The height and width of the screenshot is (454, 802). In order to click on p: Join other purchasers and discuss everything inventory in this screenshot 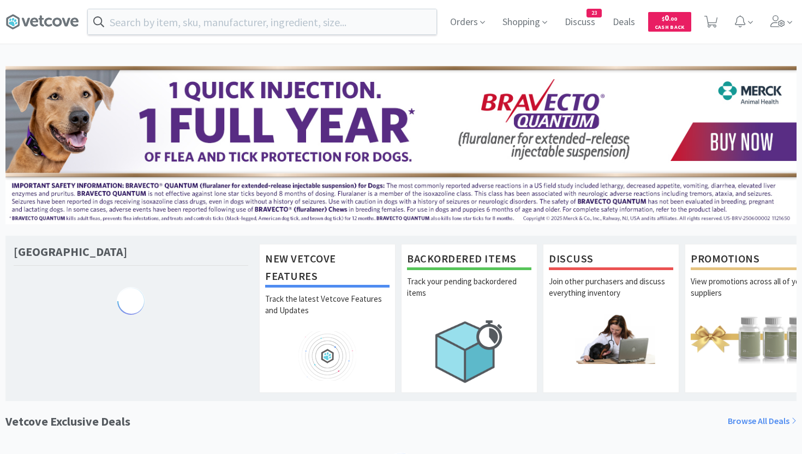, I will do `click(611, 295)`.